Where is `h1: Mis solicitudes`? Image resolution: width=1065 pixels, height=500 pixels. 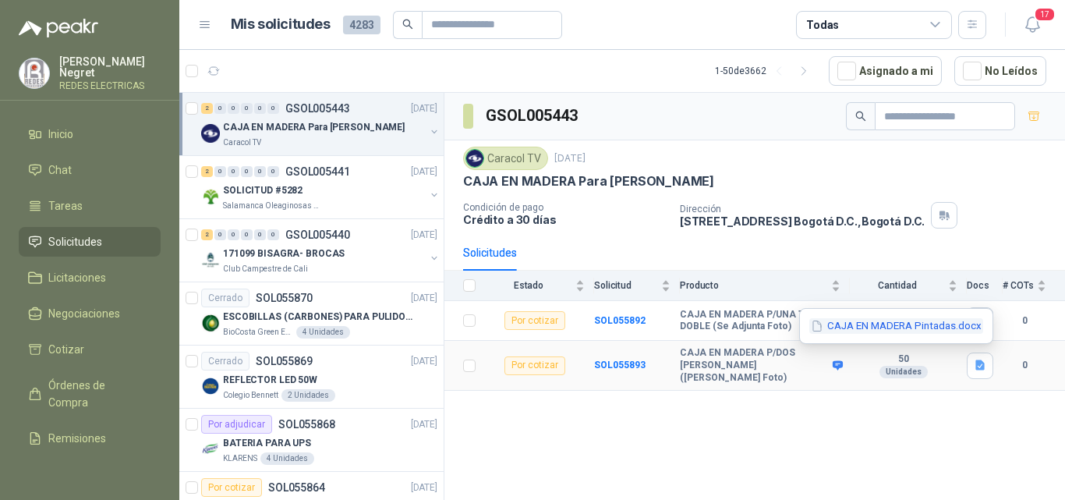 h1: Mis solicitudes is located at coordinates (281, 24).